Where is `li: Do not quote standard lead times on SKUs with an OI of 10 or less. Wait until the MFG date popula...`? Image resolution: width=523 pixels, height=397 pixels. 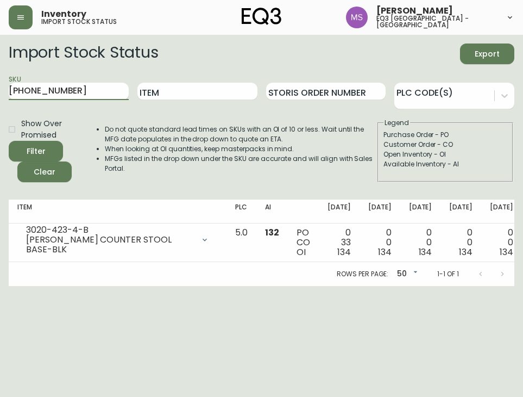
li: Do not quote standard lead times on SKUs with an OI of 10 or less. Wait until the MFG date popula... is located at coordinates (241, 134).